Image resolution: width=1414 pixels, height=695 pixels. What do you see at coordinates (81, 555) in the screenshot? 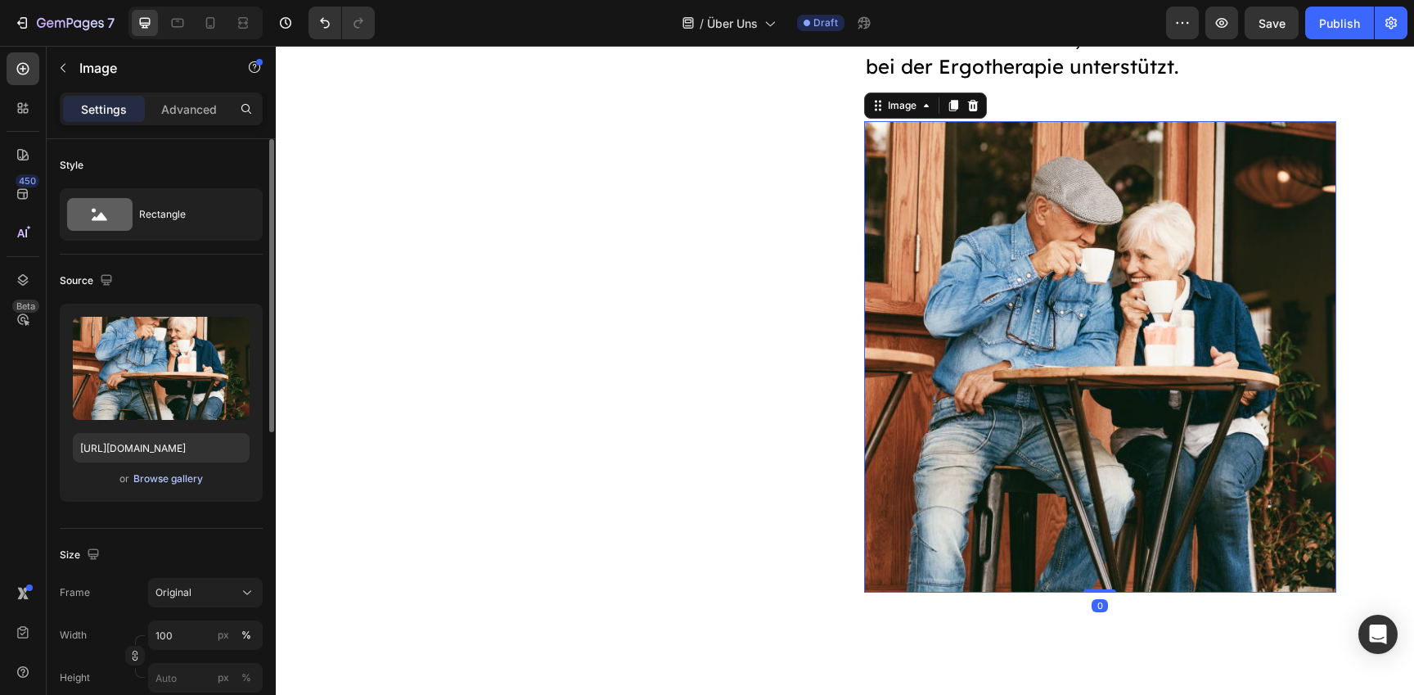
I see `div: Size` at bounding box center [81, 555].